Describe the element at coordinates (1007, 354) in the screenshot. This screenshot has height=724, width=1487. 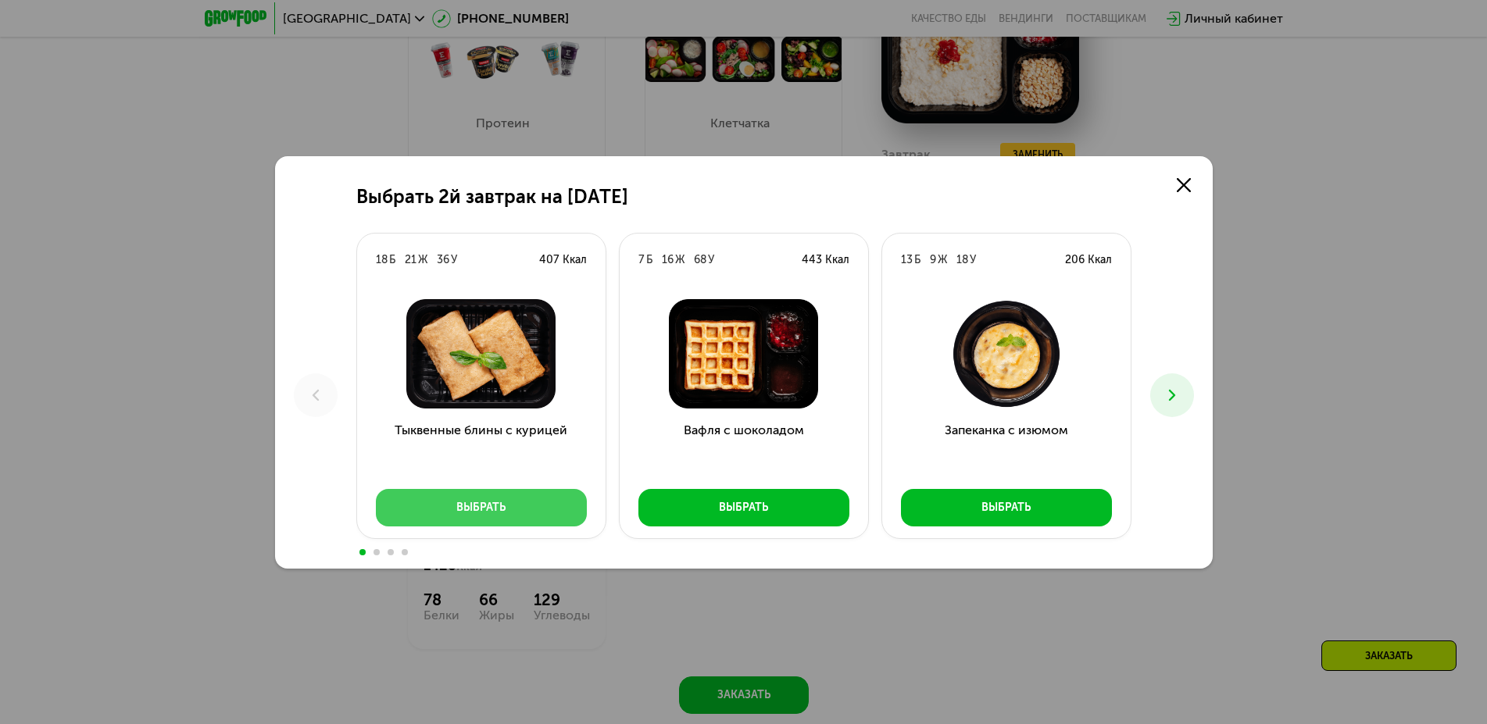
I see `img: Запеканка с изюмом` at that location.